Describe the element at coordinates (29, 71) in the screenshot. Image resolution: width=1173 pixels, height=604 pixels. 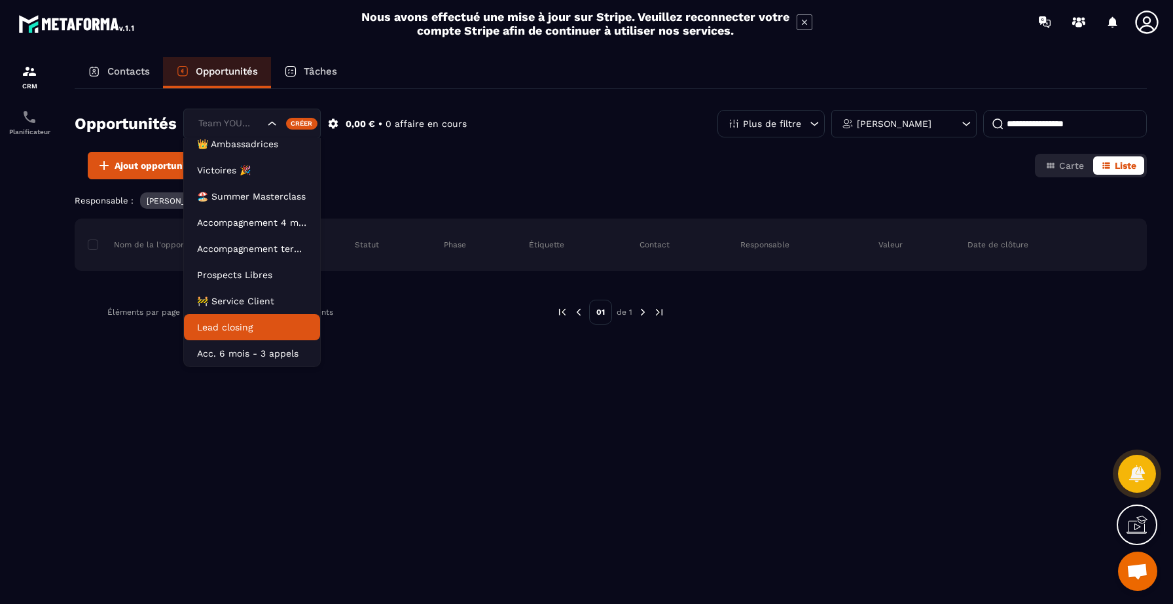
I see `img: formation` at that location.